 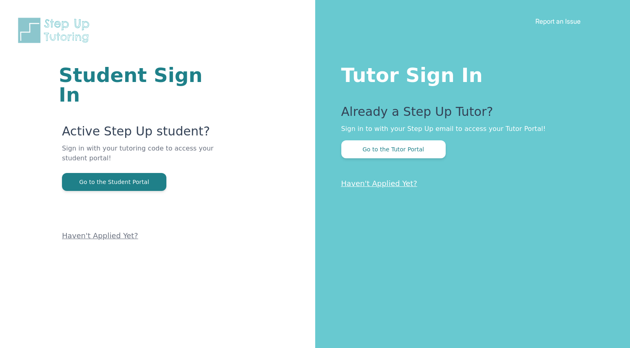 What do you see at coordinates (114, 182) in the screenshot?
I see `button: Go to the Student Portal` at bounding box center [114, 182].